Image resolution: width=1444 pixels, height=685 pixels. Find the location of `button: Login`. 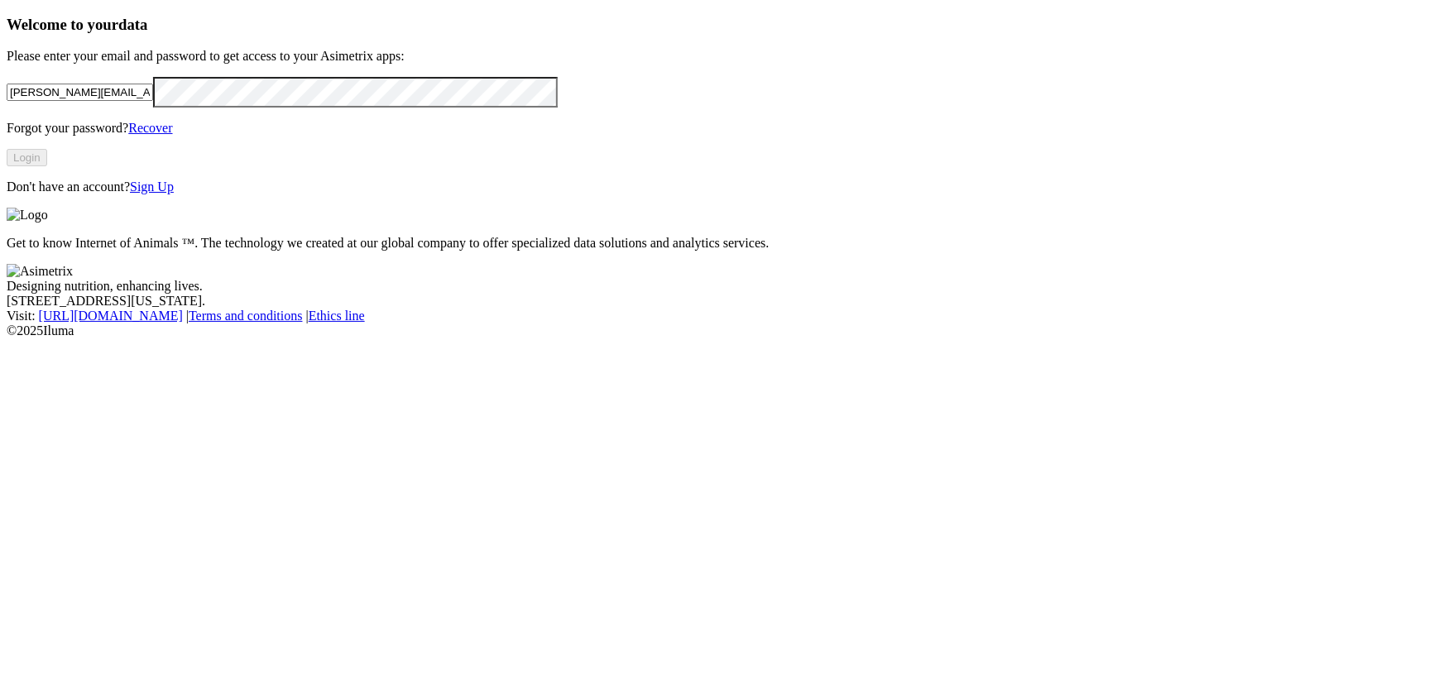

button: Login is located at coordinates (26, 157).